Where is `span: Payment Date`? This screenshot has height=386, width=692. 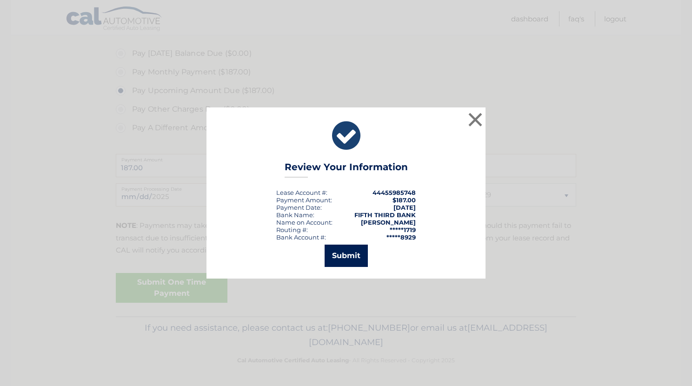
span: Payment Date is located at coordinates (298, 207).